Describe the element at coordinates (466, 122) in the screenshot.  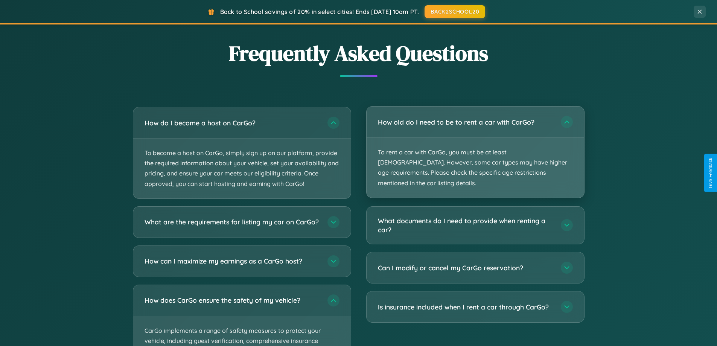
I see `h3: How old do I need to be to rent a car with CarGo?` at that location.